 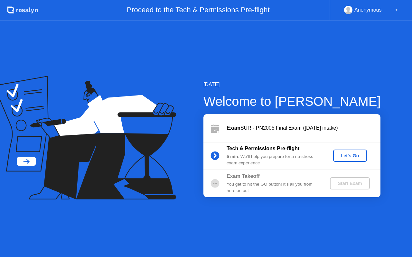 What do you see at coordinates (263, 148) in the screenshot?
I see `b: Tech & Permissions Pre-flight` at bounding box center [263, 148].